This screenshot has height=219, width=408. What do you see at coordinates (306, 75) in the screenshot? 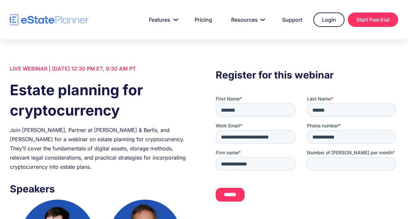
I see `h3: Register for this webinar` at bounding box center [306, 75].